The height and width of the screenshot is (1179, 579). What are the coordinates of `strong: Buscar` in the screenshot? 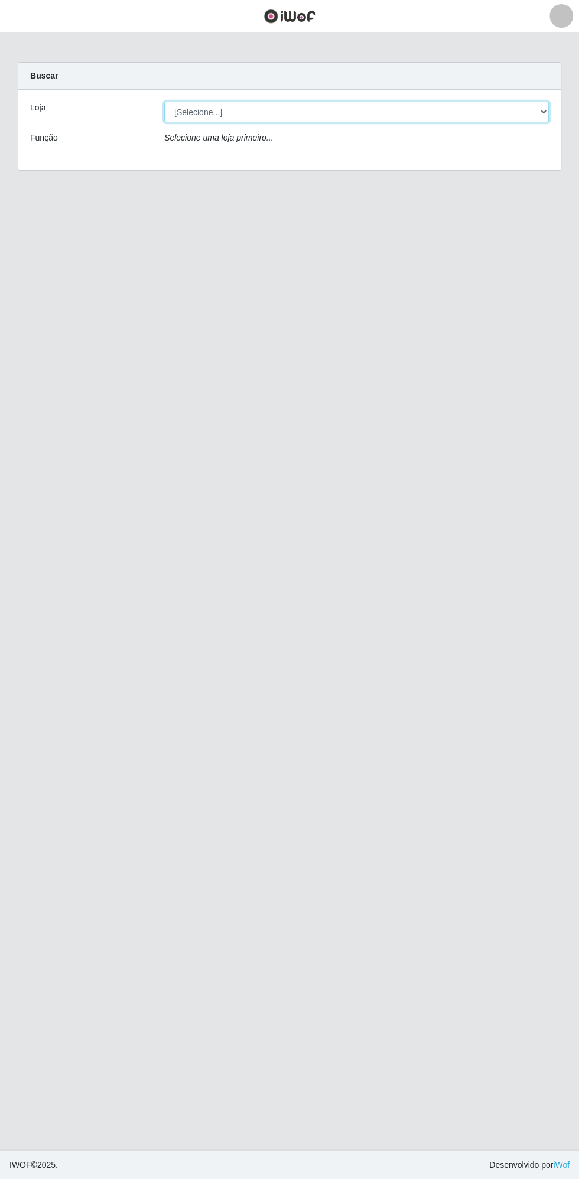 It's located at (44, 76).